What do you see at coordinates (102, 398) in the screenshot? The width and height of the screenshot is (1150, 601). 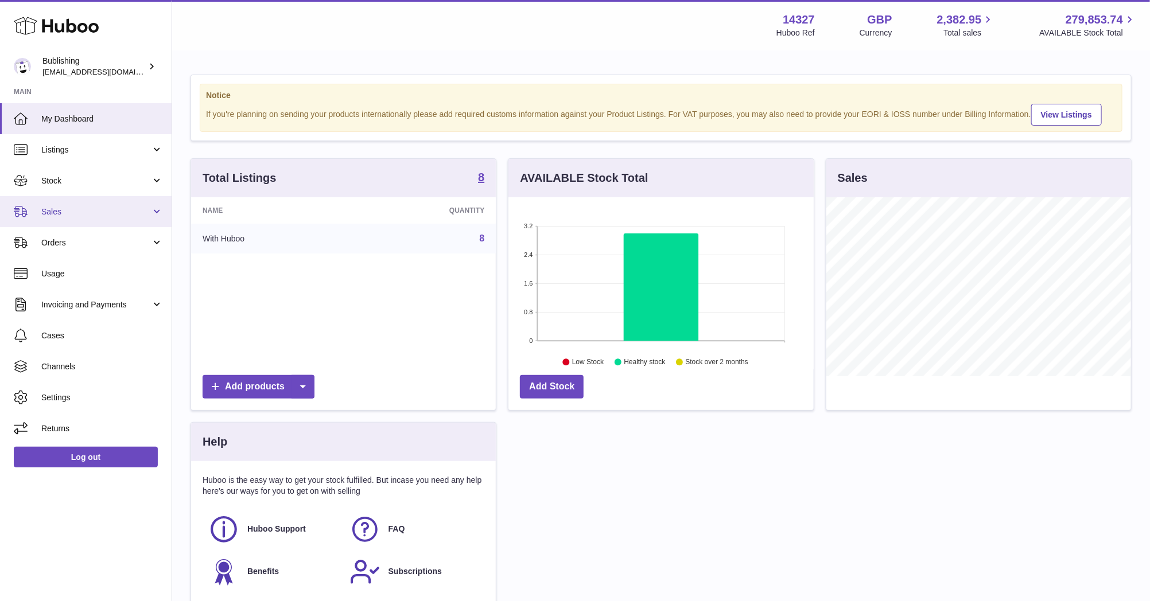 I see `span: Settings` at bounding box center [102, 398].